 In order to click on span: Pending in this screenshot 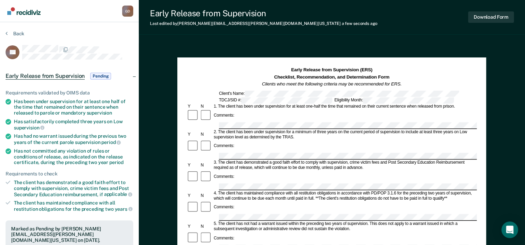, I will do `click(101, 76)`.